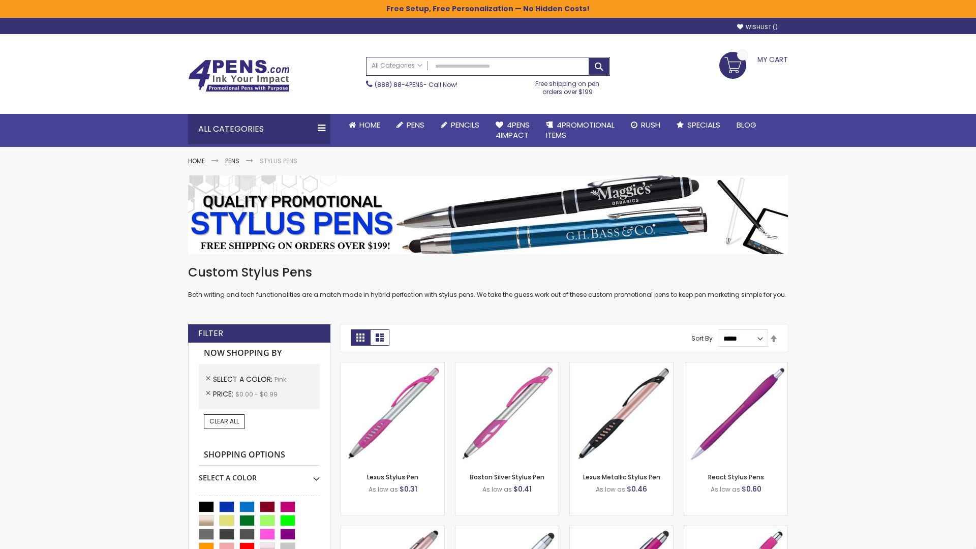 This screenshot has height=549, width=976. I want to click on span: $0.41, so click(522, 489).